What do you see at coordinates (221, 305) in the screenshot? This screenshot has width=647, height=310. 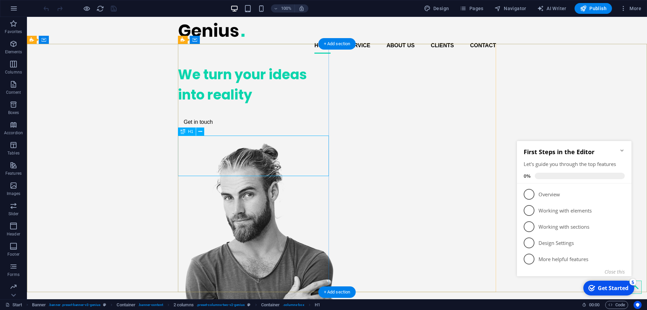 I see `span: . preset-columns-two-v2-genius` at bounding box center [221, 305].